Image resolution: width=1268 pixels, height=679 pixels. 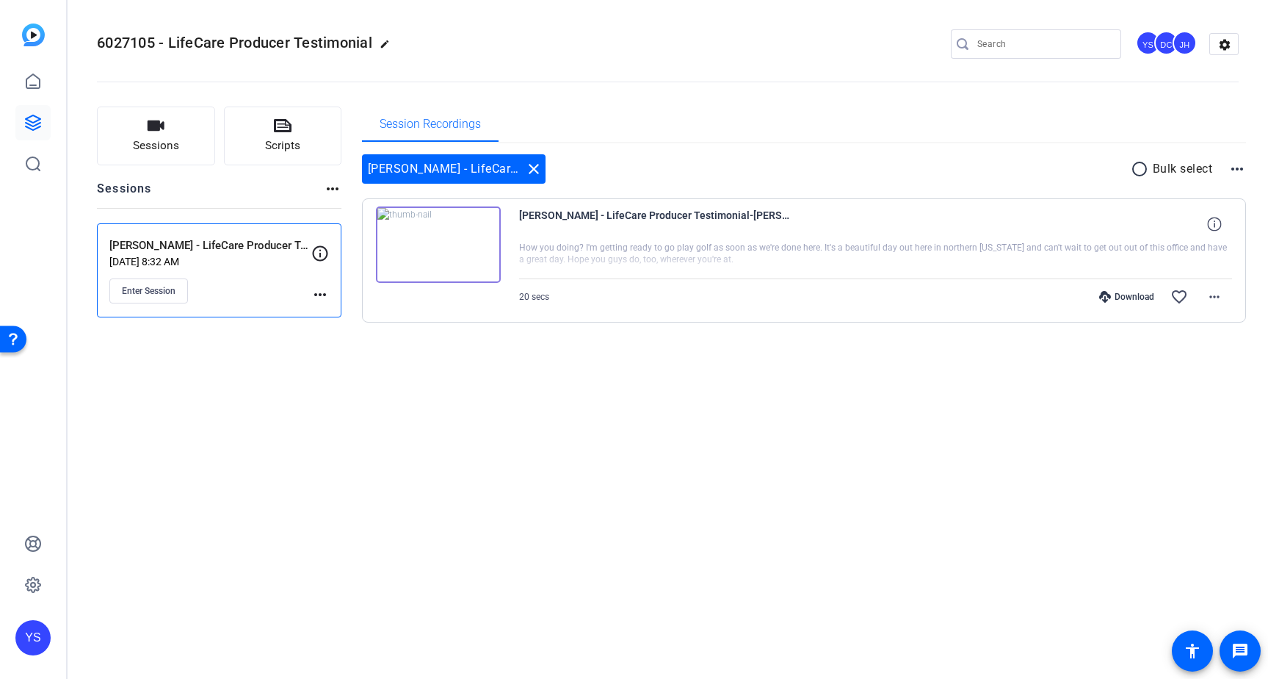 I want to click on button: Sessions, so click(x=156, y=136).